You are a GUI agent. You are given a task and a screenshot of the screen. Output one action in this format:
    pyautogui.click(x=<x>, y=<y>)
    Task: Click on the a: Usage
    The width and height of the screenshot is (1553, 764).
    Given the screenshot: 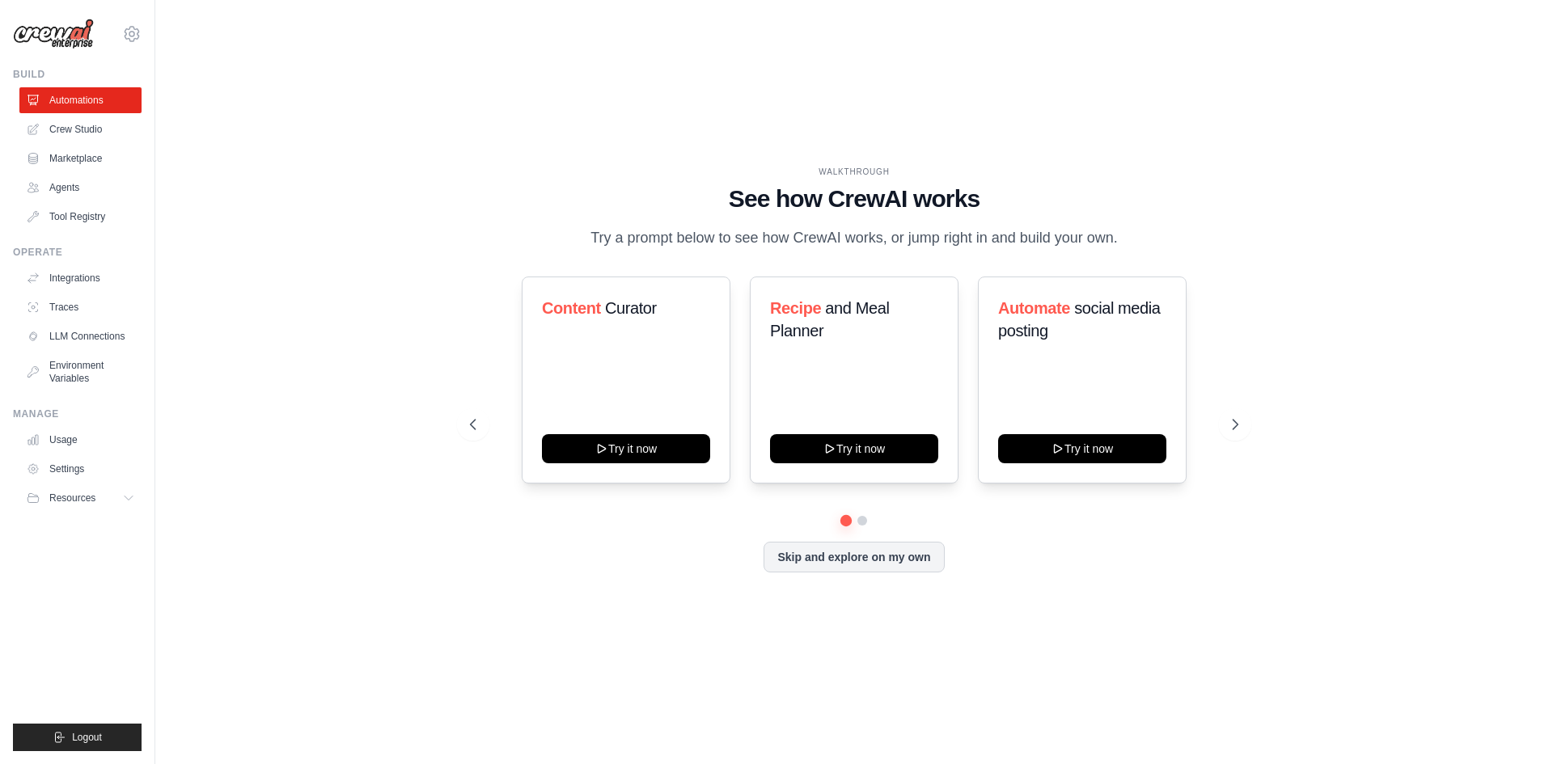 What is the action you would take?
    pyautogui.click(x=80, y=440)
    